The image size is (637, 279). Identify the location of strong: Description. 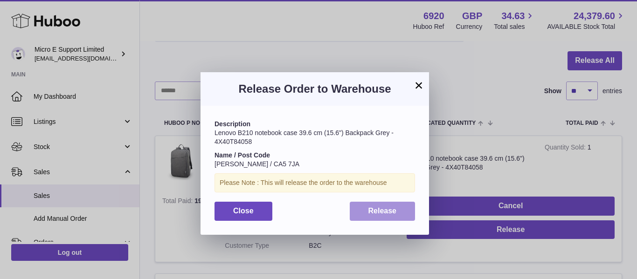
(232, 124).